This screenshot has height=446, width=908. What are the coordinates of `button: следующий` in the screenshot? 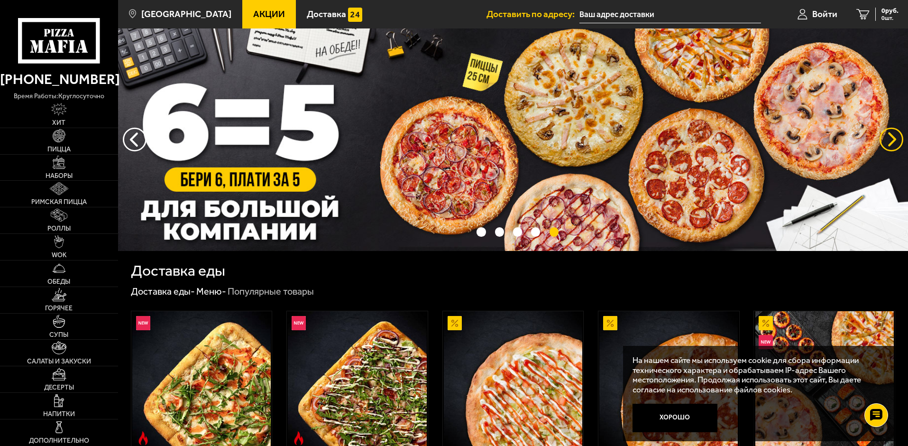 It's located at (135, 139).